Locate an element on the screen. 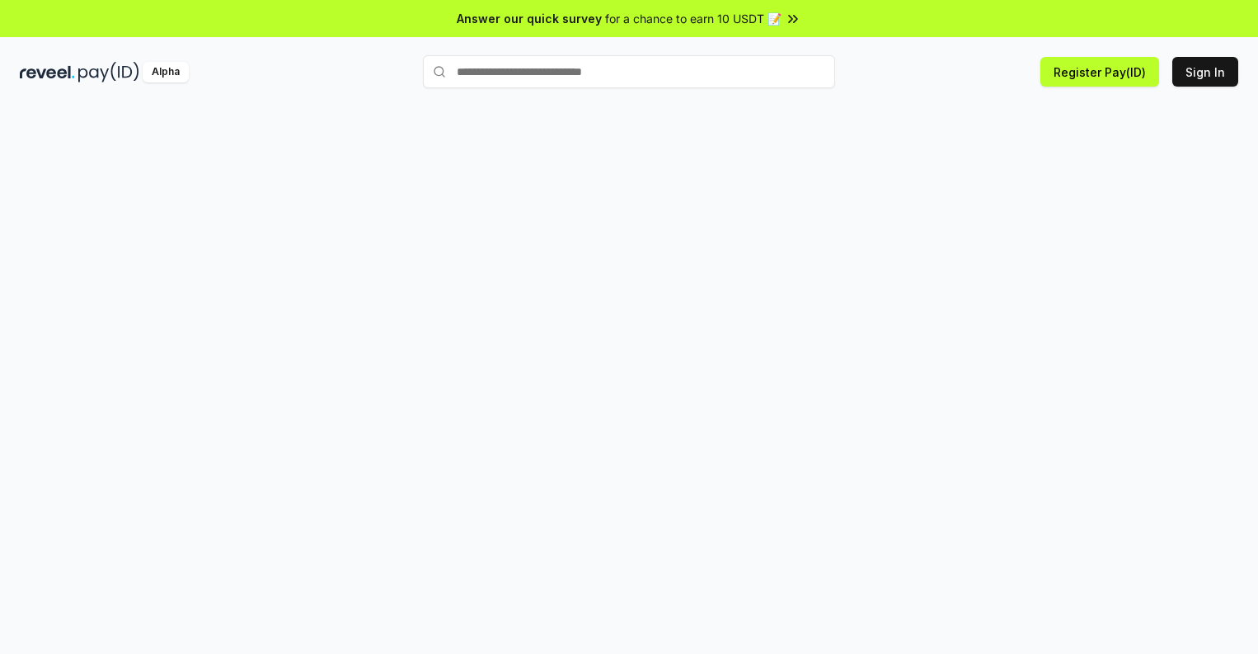 This screenshot has height=654, width=1258. button: Sign In is located at coordinates (1205, 72).